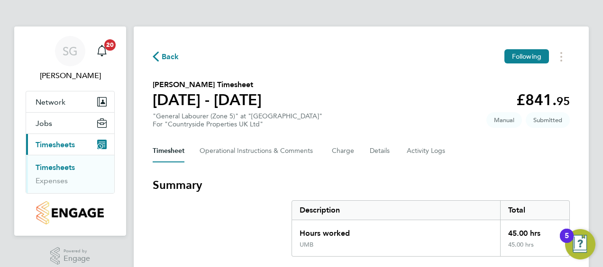 Image resolution: width=603 pixels, height=267 pixels. What do you see at coordinates (70, 213) in the screenshot?
I see `img: countryside-properties-logo-retina.png` at bounding box center [70, 213].